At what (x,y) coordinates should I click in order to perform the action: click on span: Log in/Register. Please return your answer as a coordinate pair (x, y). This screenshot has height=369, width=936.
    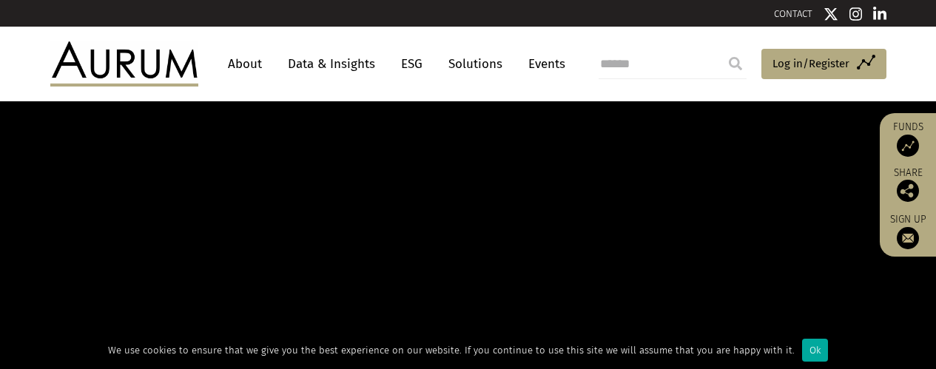
    Looking at the image, I should click on (811, 64).